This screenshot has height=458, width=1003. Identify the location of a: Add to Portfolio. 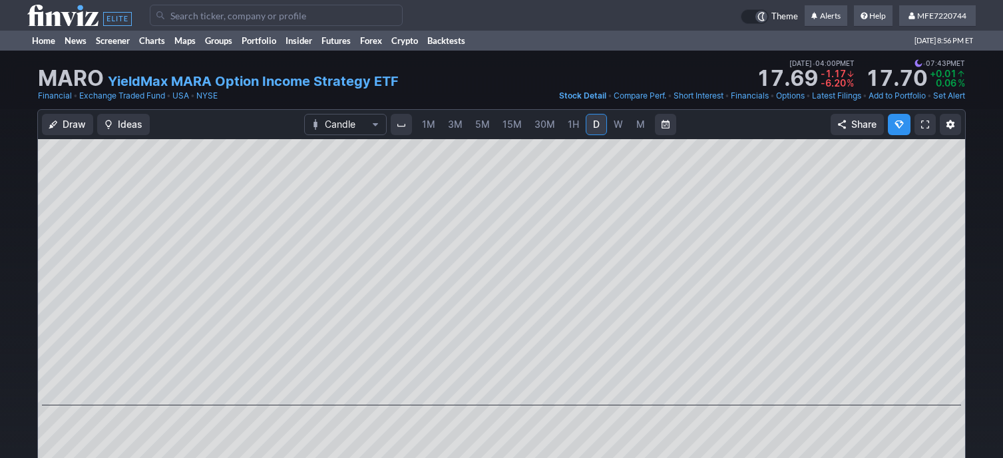
(897, 96).